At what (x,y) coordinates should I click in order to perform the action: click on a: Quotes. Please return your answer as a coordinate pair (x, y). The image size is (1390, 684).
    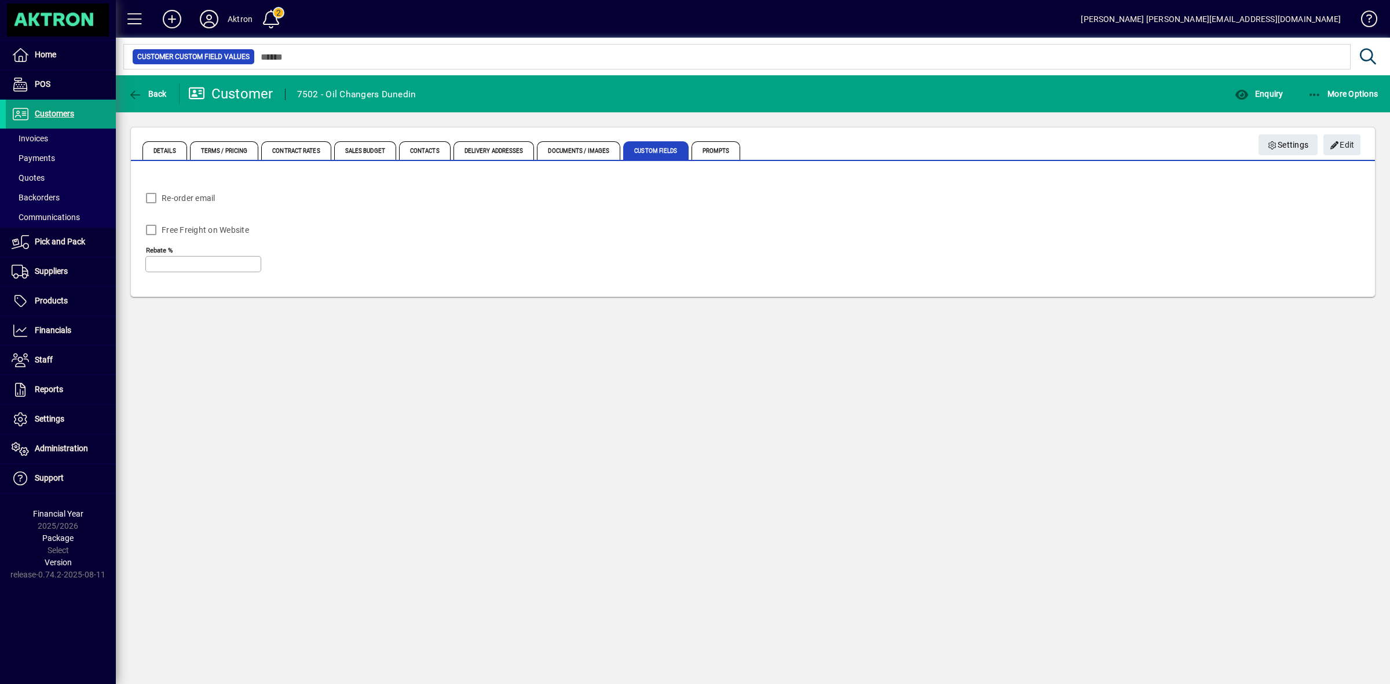
    Looking at the image, I should click on (61, 178).